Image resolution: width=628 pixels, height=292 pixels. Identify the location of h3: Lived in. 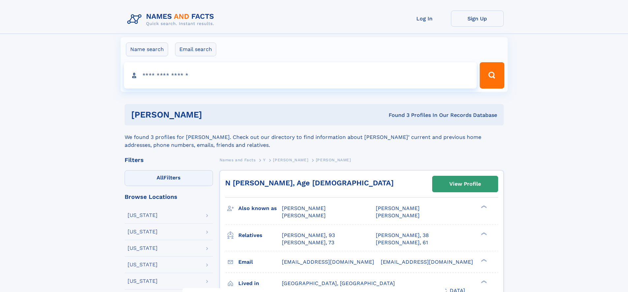
(260, 284).